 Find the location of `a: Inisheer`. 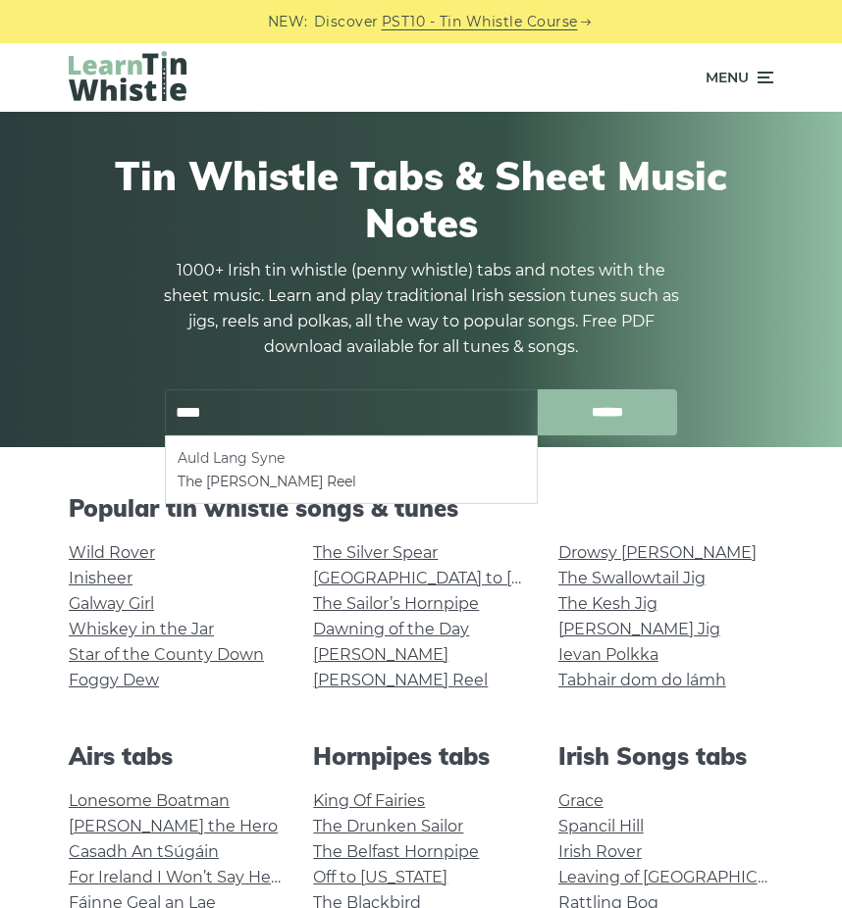

a: Inisheer is located at coordinates (100, 578).